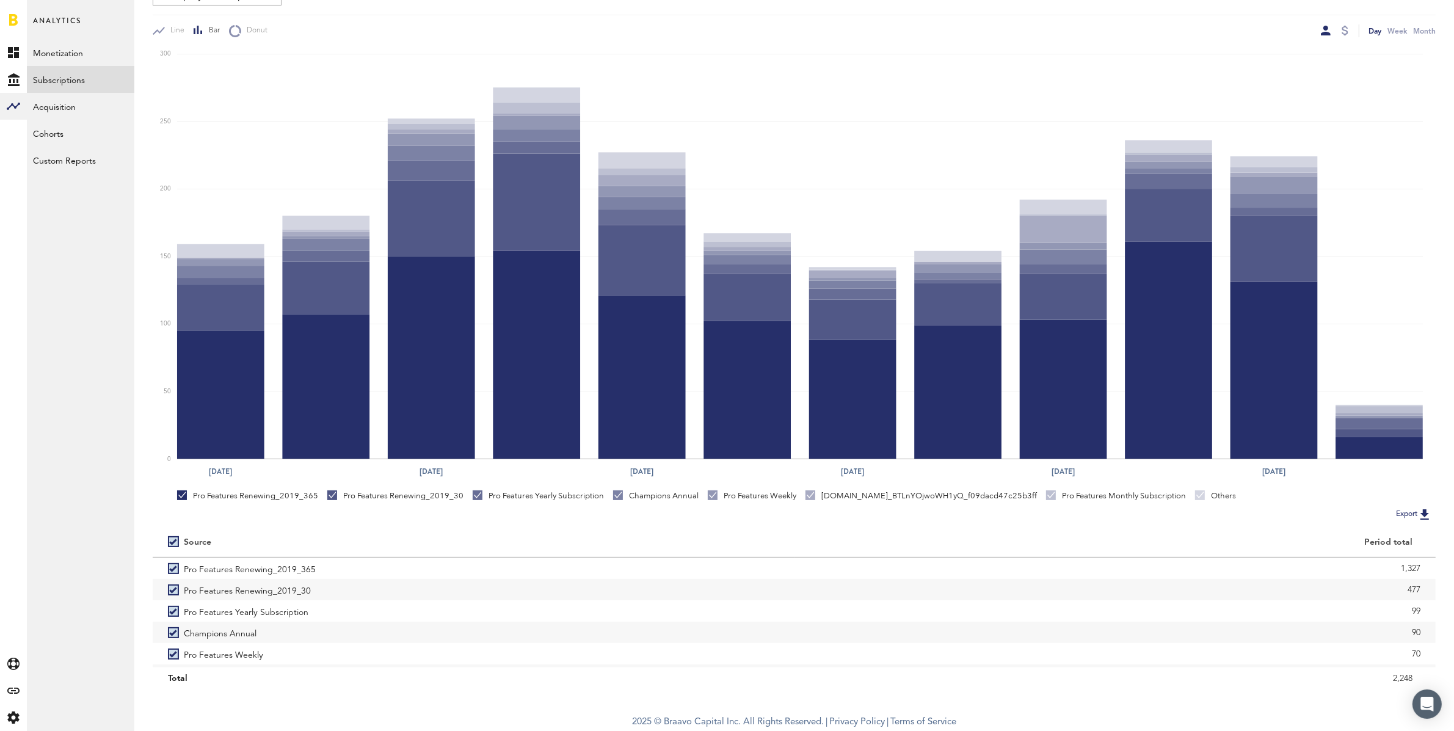 The image size is (1454, 731). Describe the element at coordinates (81, 133) in the screenshot. I see `a: Cohorts` at that location.